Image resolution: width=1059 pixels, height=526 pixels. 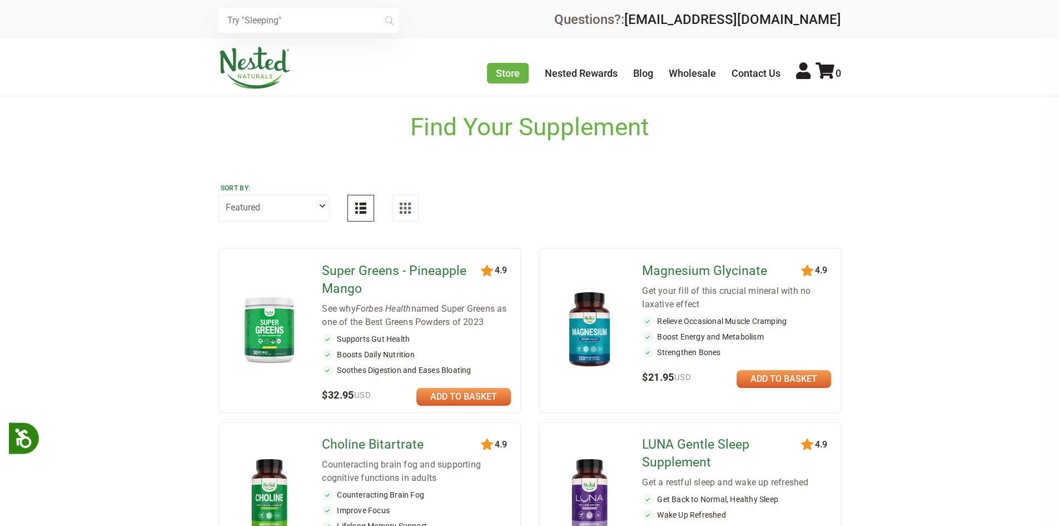 I want to click on a: LUNA Gentle Sleep Supplement, so click(x=722, y=453).